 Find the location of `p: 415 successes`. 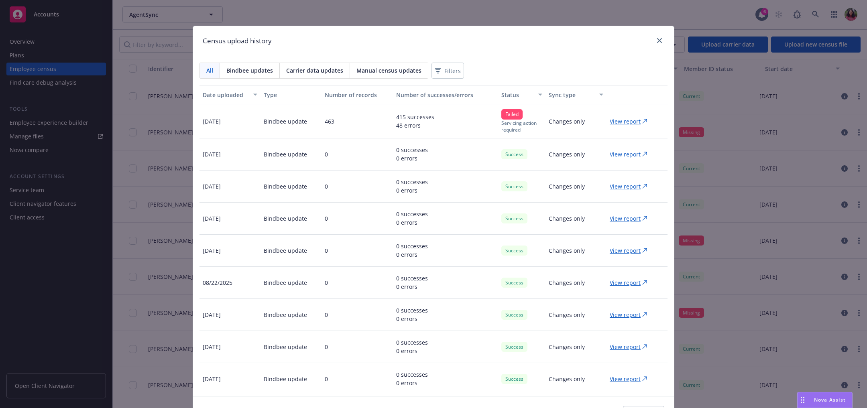

p: 415 successes is located at coordinates (415, 117).